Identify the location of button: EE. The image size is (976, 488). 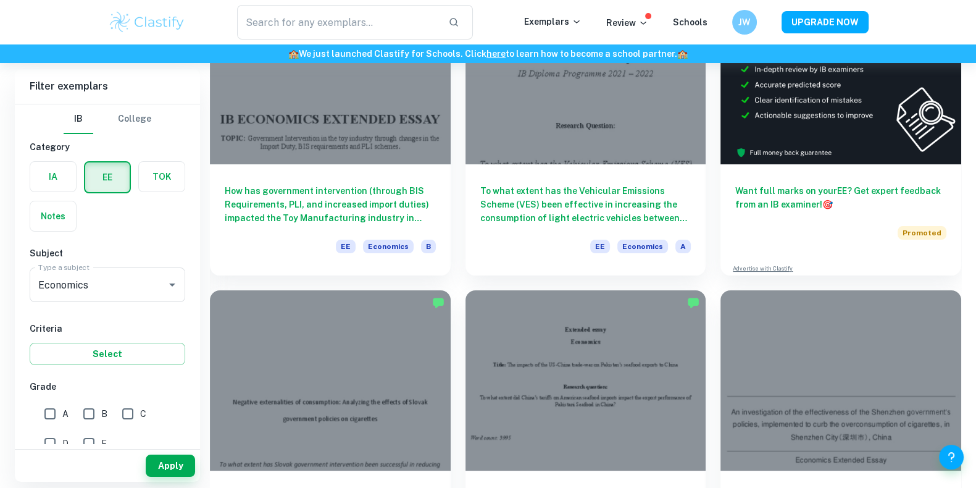
(107, 177).